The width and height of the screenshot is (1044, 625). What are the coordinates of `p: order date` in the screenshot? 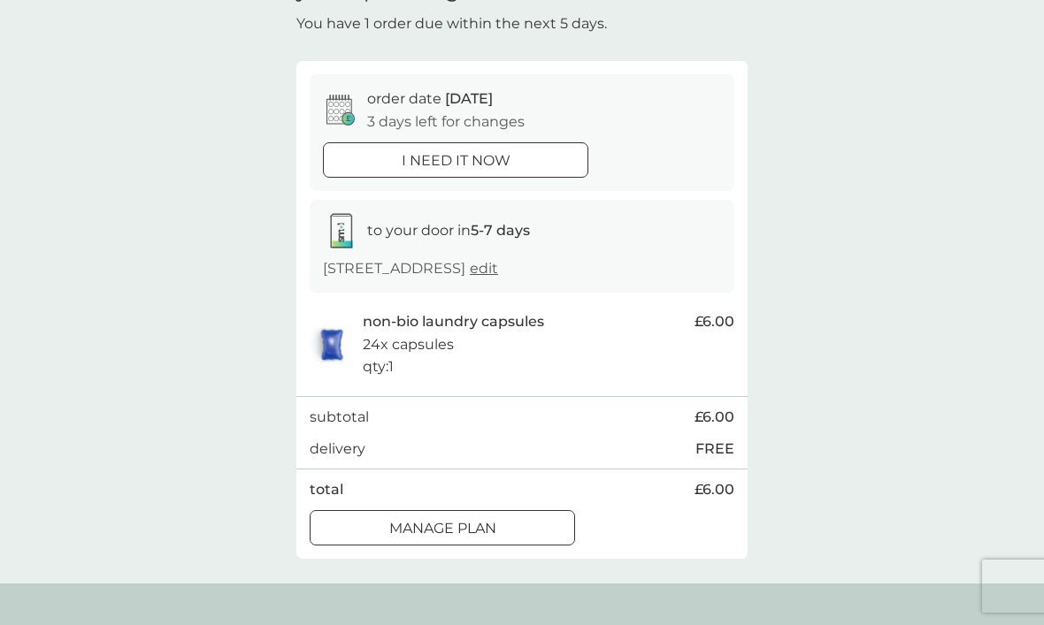 It's located at (430, 99).